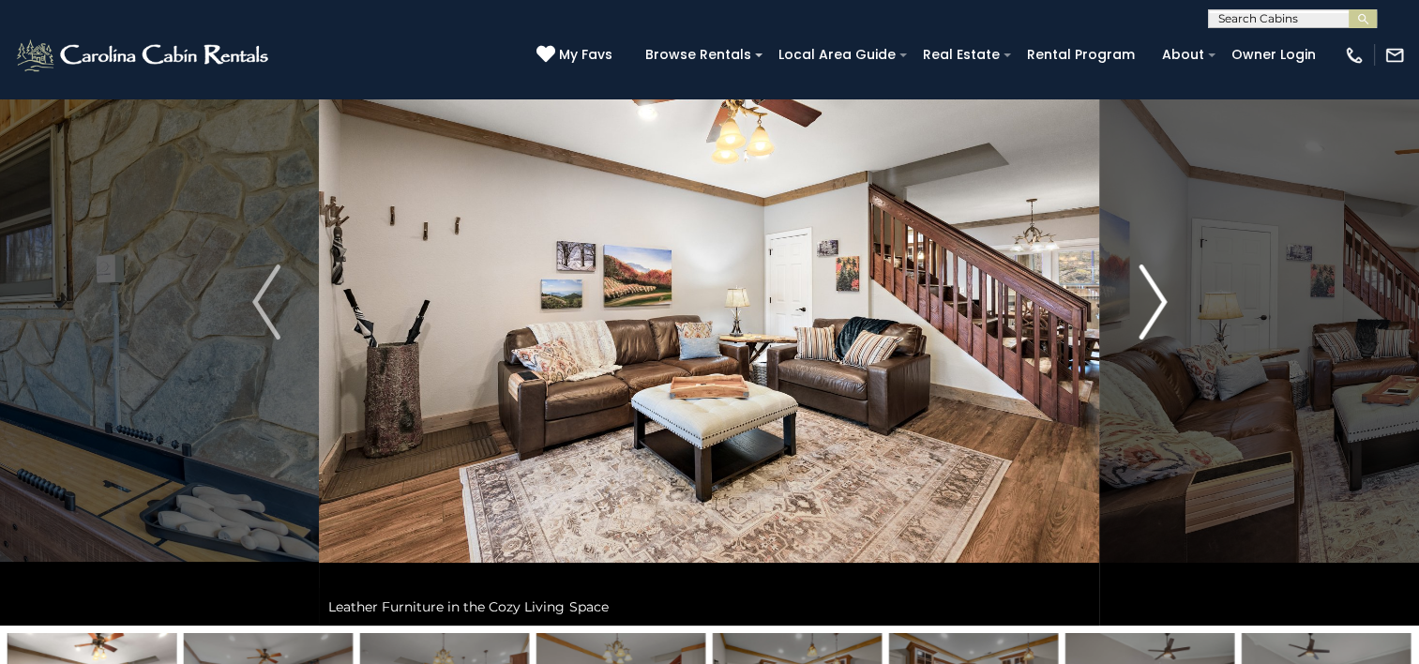 Image resolution: width=1419 pixels, height=664 pixels. What do you see at coordinates (1080, 54) in the screenshot?
I see `a: Rental Program` at bounding box center [1080, 54].